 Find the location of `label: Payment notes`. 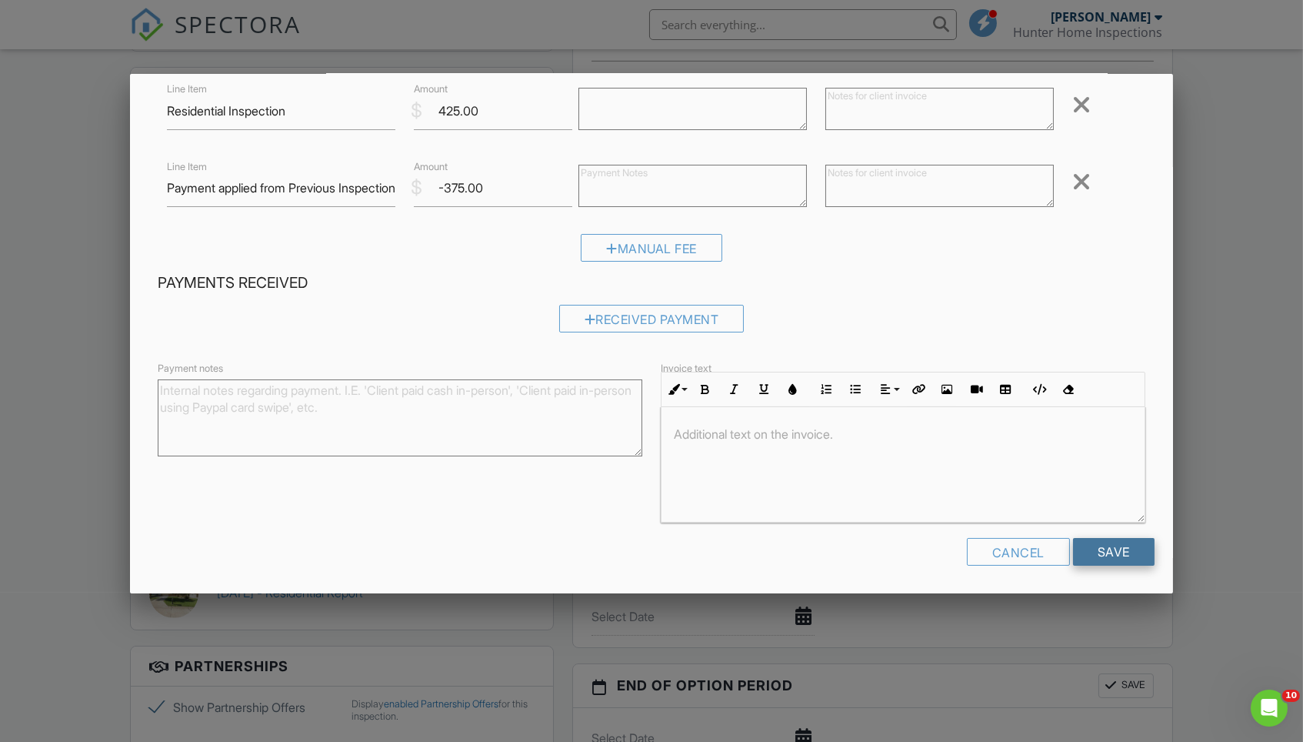

label: Payment notes is located at coordinates (190, 369).